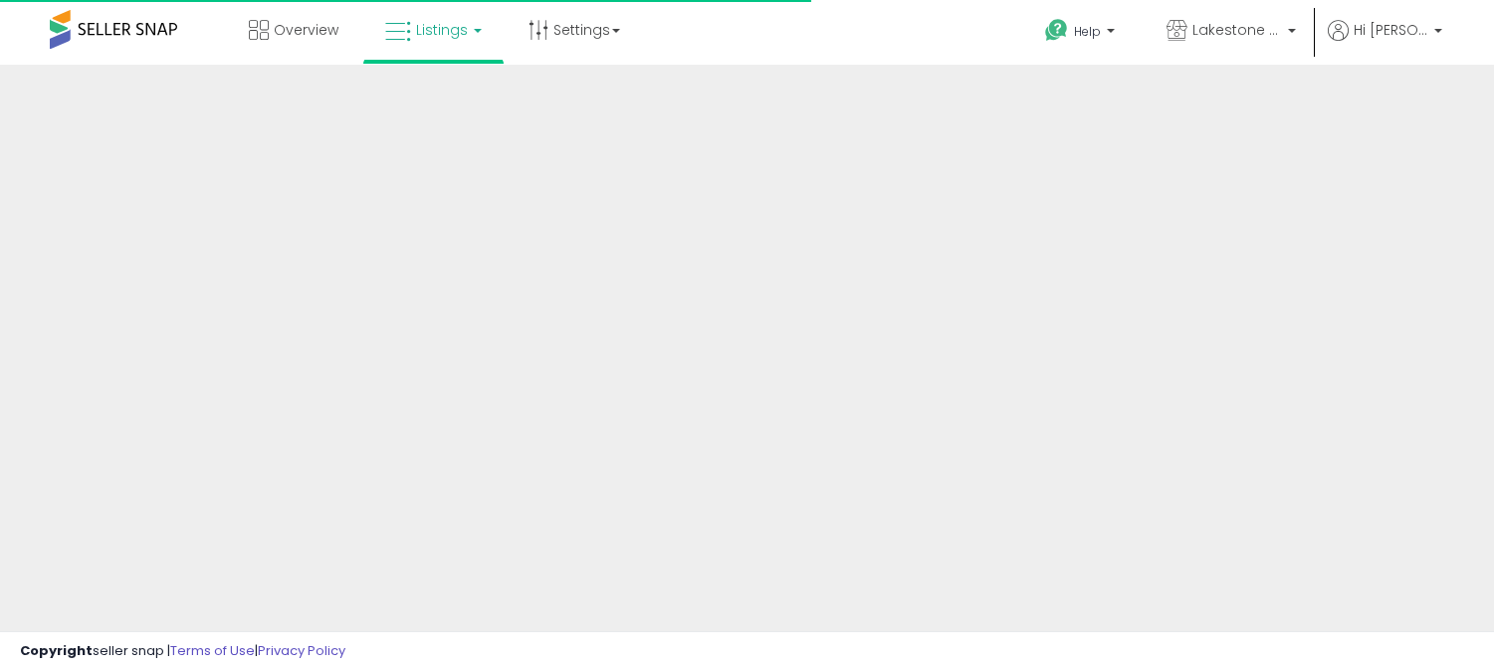 Image resolution: width=1494 pixels, height=671 pixels. What do you see at coordinates (182, 651) in the screenshot?
I see `div: seller snap | |` at bounding box center [182, 651].